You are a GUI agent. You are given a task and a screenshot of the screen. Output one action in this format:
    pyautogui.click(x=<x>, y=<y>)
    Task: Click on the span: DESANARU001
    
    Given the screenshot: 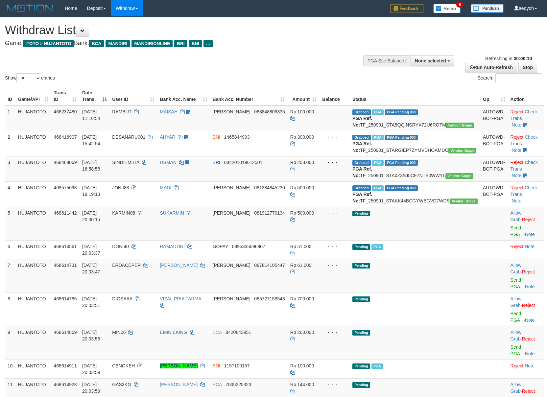 What is the action you would take?
    pyautogui.click(x=129, y=137)
    